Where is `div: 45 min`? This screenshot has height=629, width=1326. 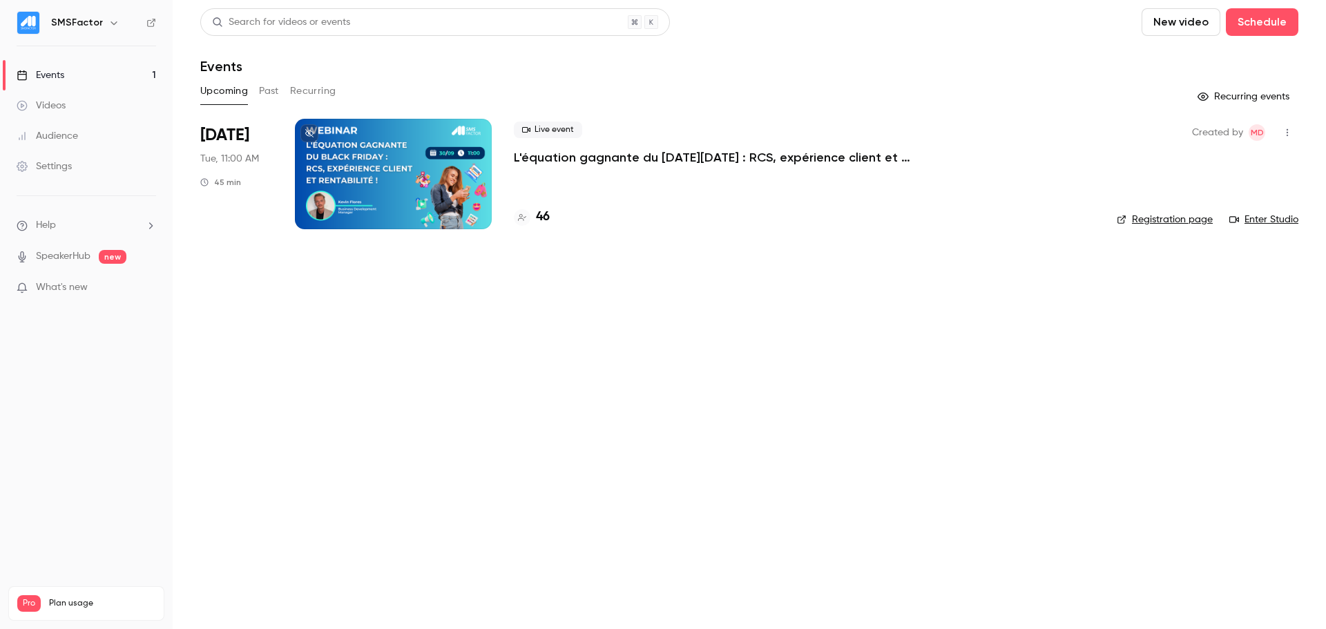
div: 45 min is located at coordinates (220, 182).